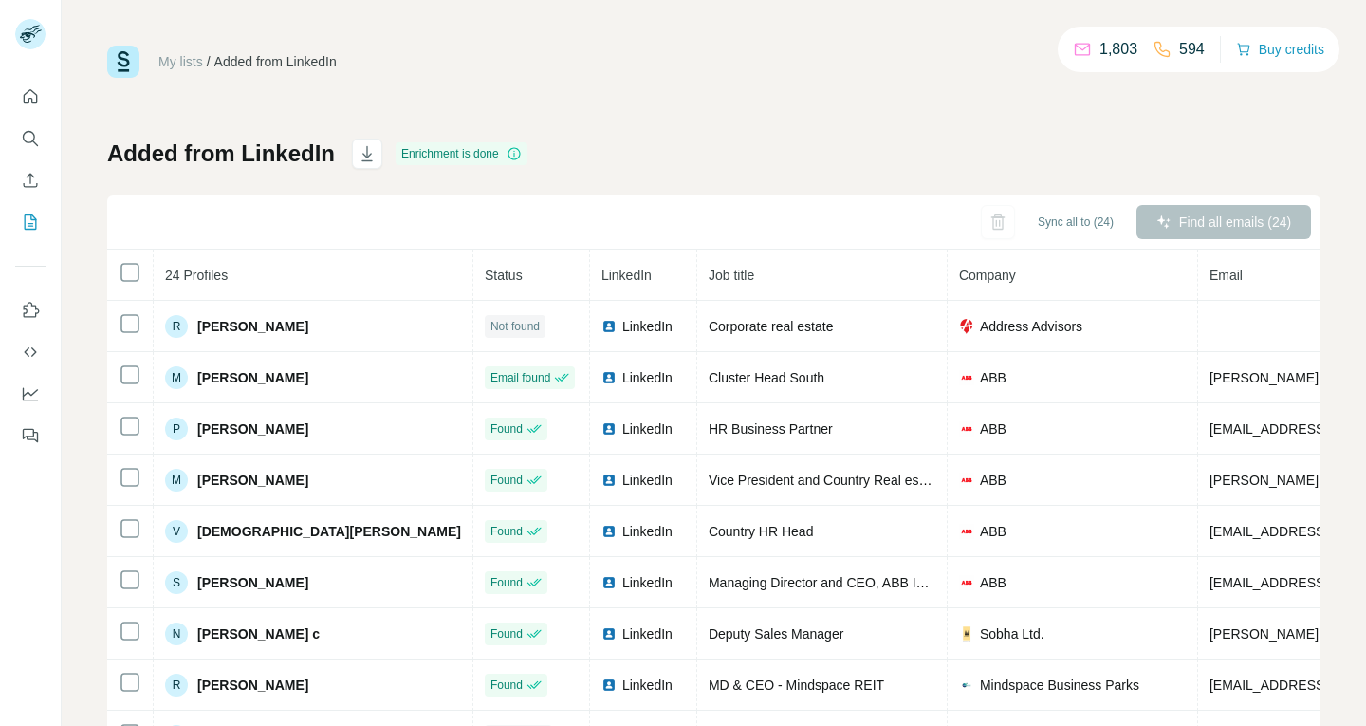 The height and width of the screenshot is (726, 1366). What do you see at coordinates (30, 352) in the screenshot?
I see `button: Use Surfe API` at bounding box center [30, 352].